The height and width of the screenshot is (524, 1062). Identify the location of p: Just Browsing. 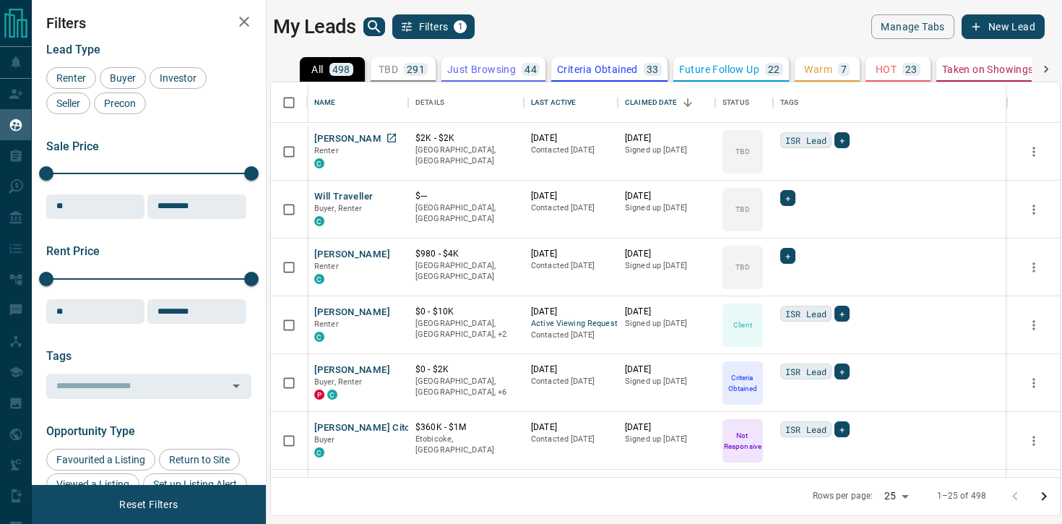
(481, 69).